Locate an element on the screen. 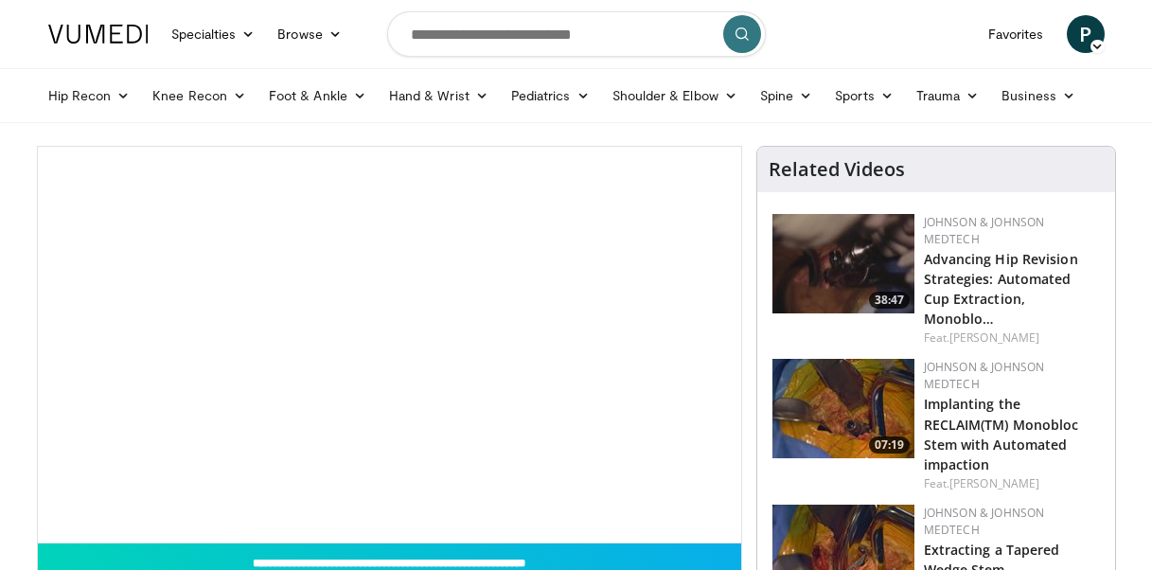  a: Foot & Ankle is located at coordinates (317, 96).